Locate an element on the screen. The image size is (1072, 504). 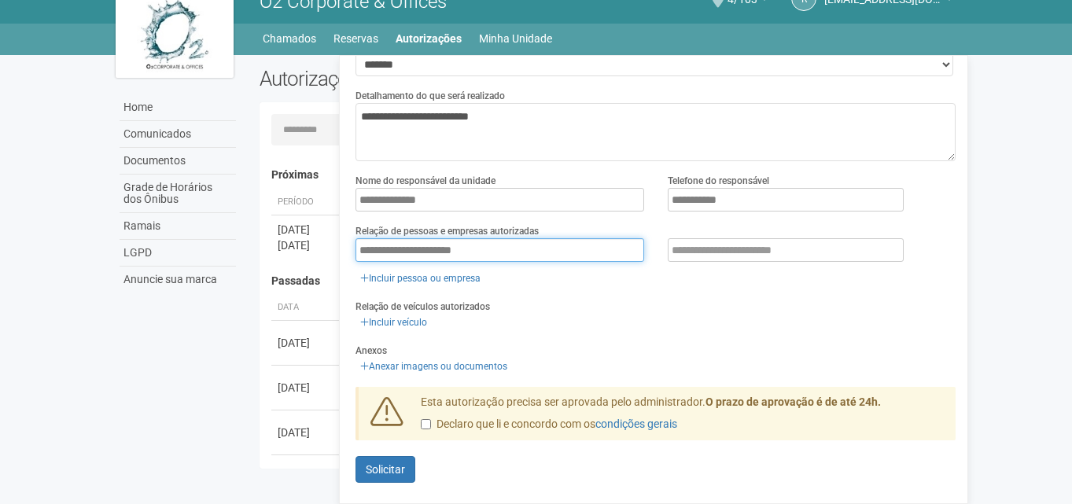
a: Documentos is located at coordinates (178, 161).